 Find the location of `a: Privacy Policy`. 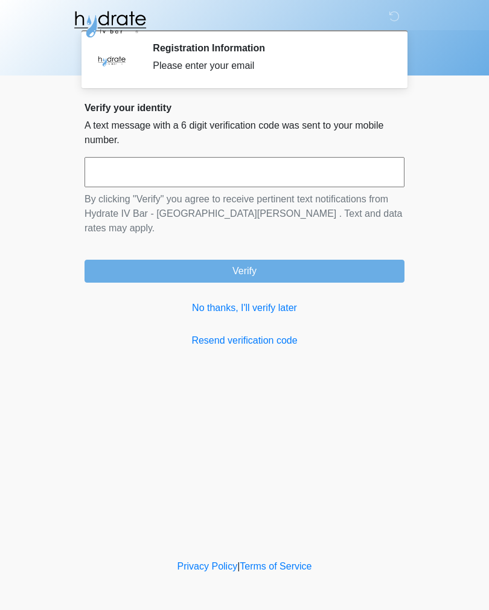

a: Privacy Policy is located at coordinates (208, 566).